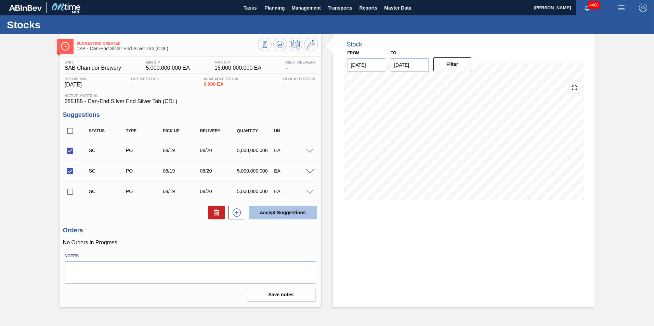  I want to click on span: Transports, so click(340, 8).